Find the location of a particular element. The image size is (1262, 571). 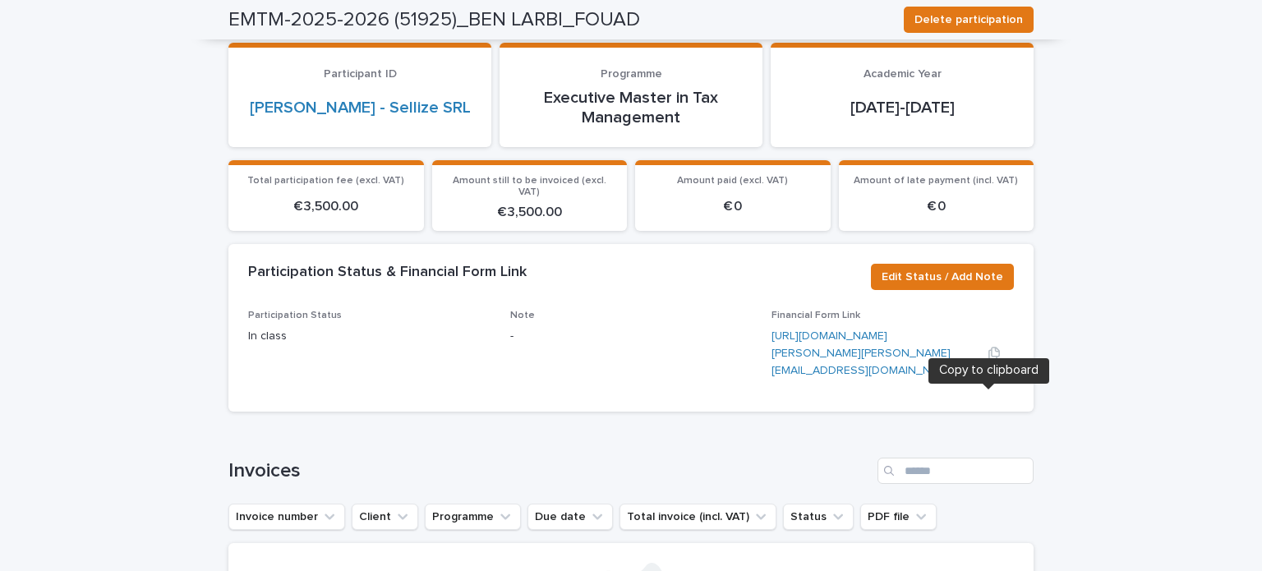

input: Search is located at coordinates (955, 471).